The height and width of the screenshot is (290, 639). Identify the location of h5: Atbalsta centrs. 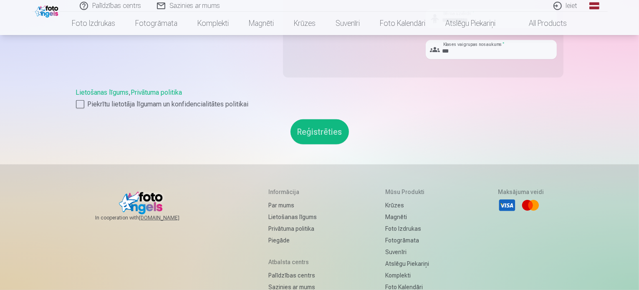
(293, 262).